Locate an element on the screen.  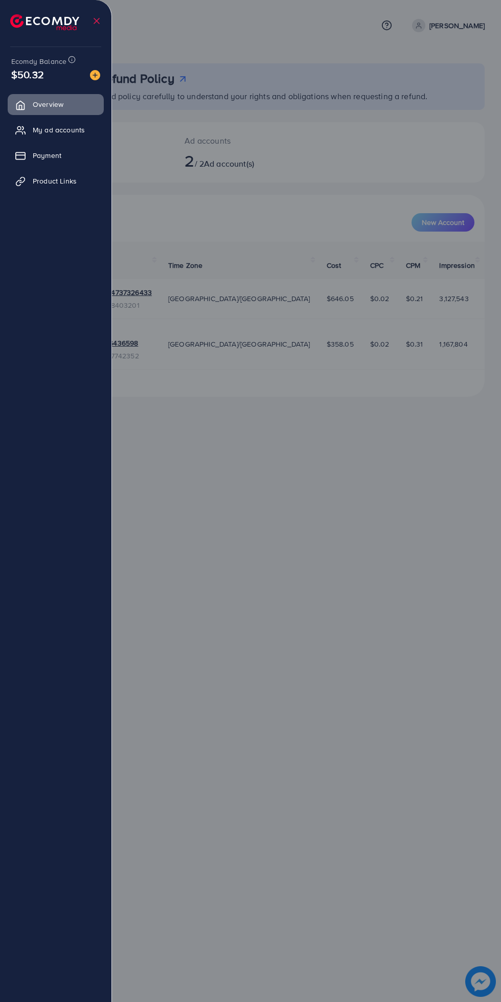
a: Payment is located at coordinates (56, 155).